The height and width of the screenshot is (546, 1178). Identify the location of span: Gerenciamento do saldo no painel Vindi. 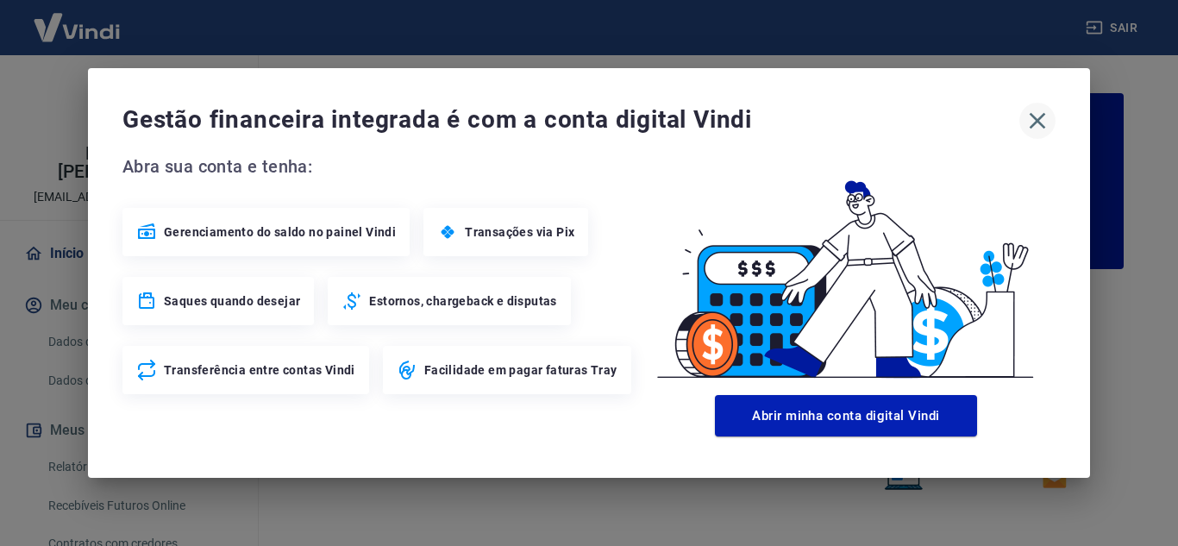
(279, 232).